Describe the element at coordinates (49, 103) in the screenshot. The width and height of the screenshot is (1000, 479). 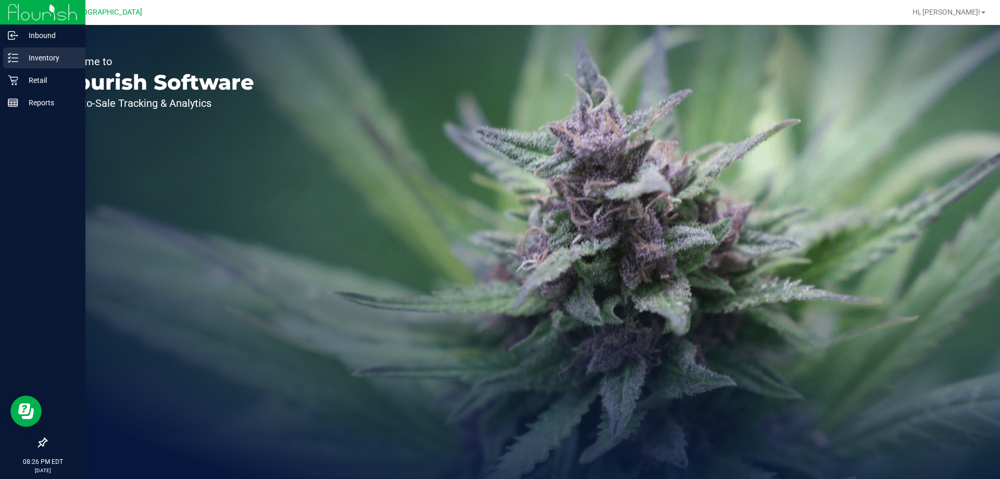
I see `p: Reports` at that location.